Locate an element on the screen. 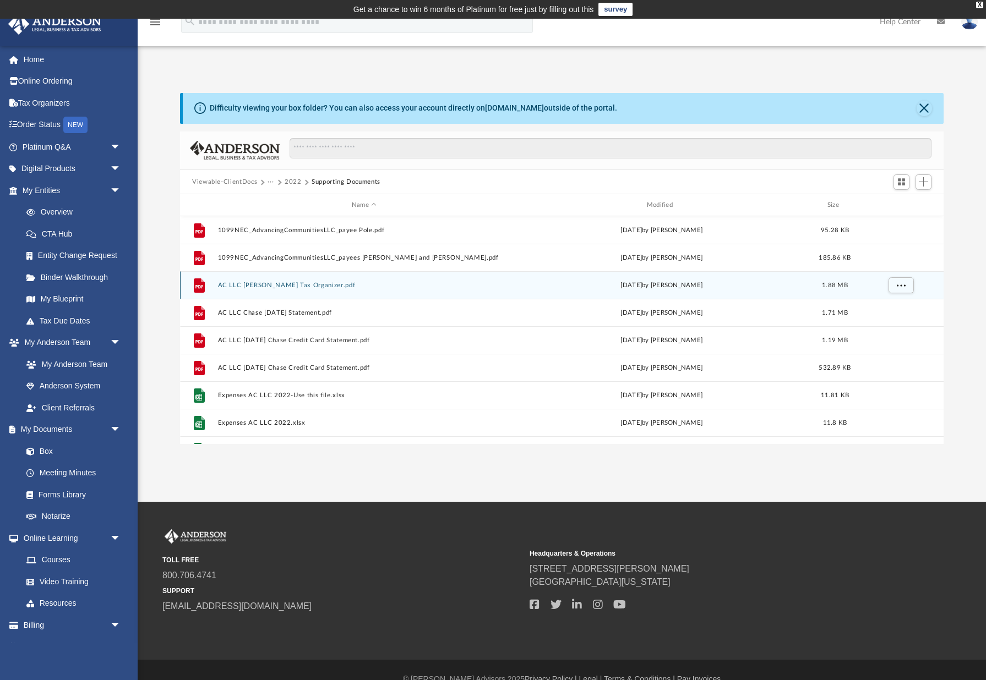  a: Box is located at coordinates (71, 451).